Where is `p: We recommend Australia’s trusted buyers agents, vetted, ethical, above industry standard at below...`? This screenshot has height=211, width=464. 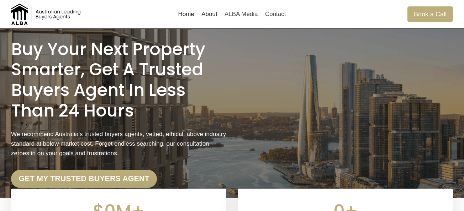 p: We recommend Australia’s trusted buyers agents, vetted, ethical, above industry standard at below... is located at coordinates (119, 144).